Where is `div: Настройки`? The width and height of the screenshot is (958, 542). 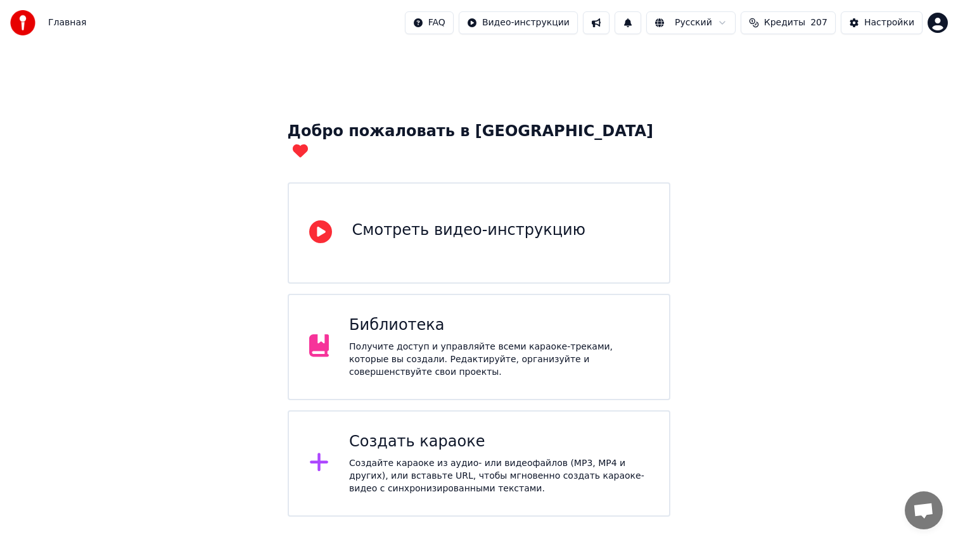 div: Настройки is located at coordinates (889, 23).